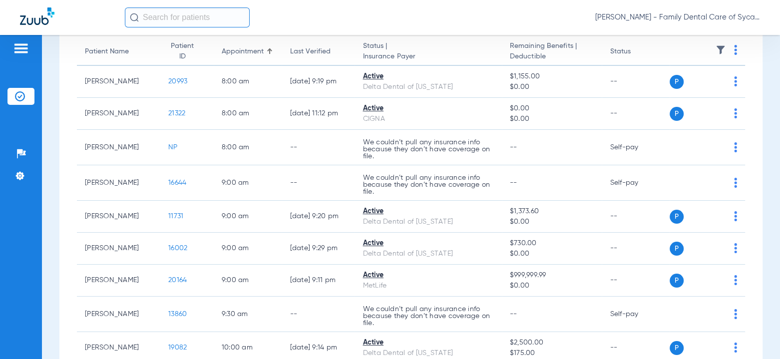  I want to click on span: 13860, so click(177, 314).